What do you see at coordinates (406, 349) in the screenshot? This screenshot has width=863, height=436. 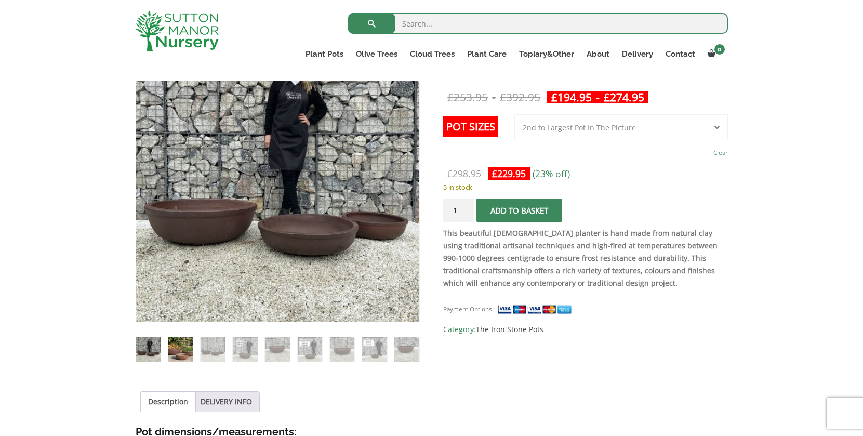 I see `img: The Hoi An Iron Stone Plant Pots - Image 9` at bounding box center [406, 349].